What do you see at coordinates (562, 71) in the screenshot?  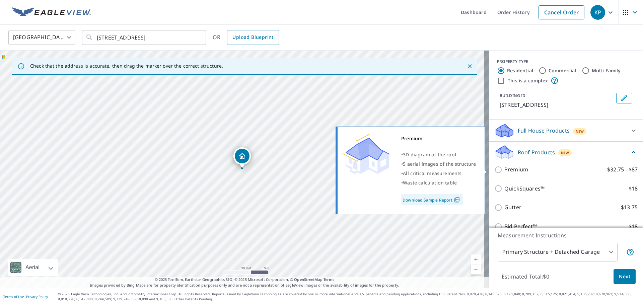 I see `label: Commercial` at bounding box center [562, 71].